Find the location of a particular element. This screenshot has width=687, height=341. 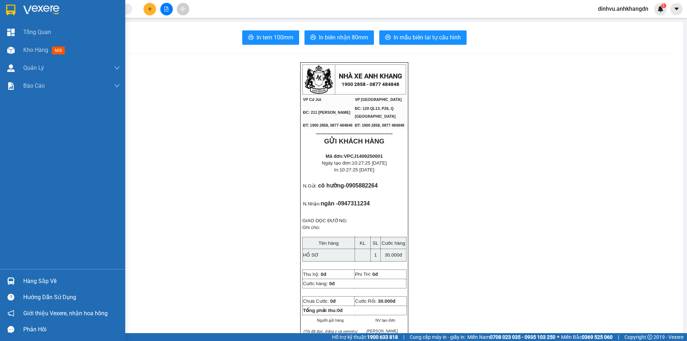

span: Thu hộ: is located at coordinates (311, 274).